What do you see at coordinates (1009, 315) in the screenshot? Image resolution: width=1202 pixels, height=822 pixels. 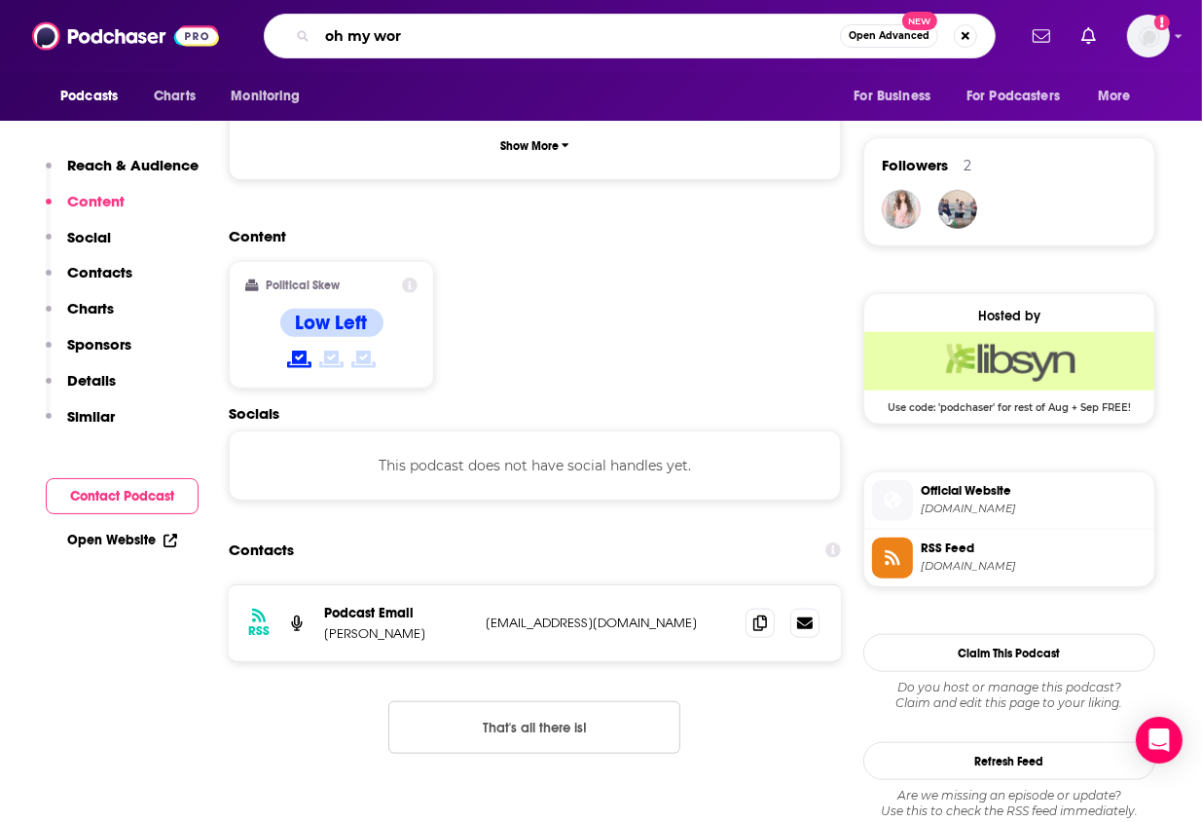 I see `div: Hosted by` at bounding box center [1009, 315].